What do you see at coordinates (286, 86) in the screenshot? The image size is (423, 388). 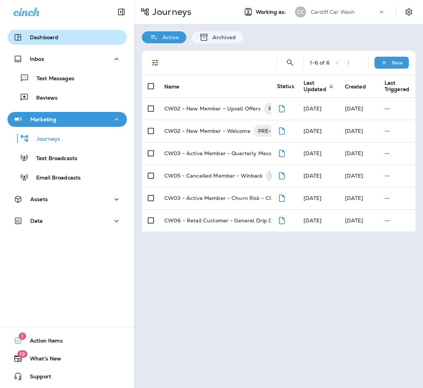 I see `span: Status` at bounding box center [286, 86].